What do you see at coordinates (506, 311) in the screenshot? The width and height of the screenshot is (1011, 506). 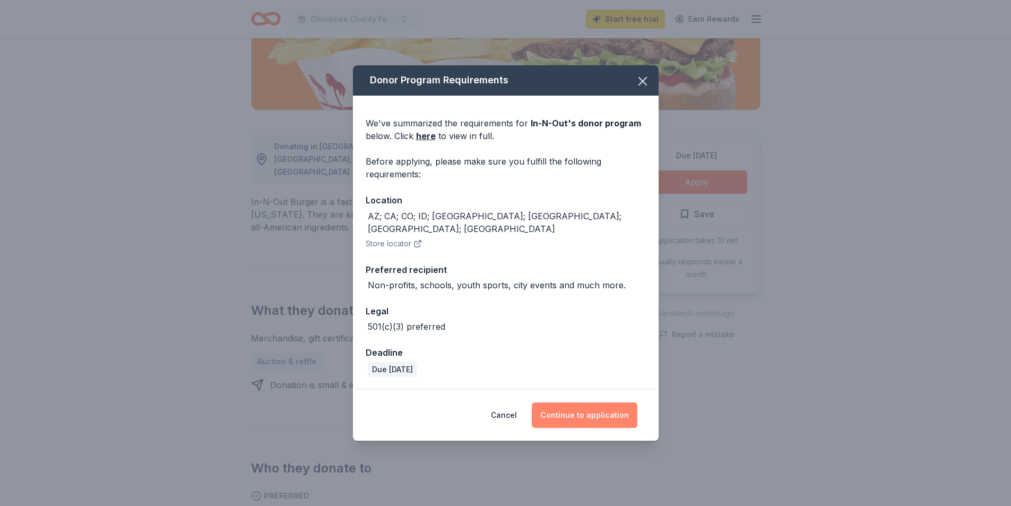 I see `div: Legal` at bounding box center [506, 311].